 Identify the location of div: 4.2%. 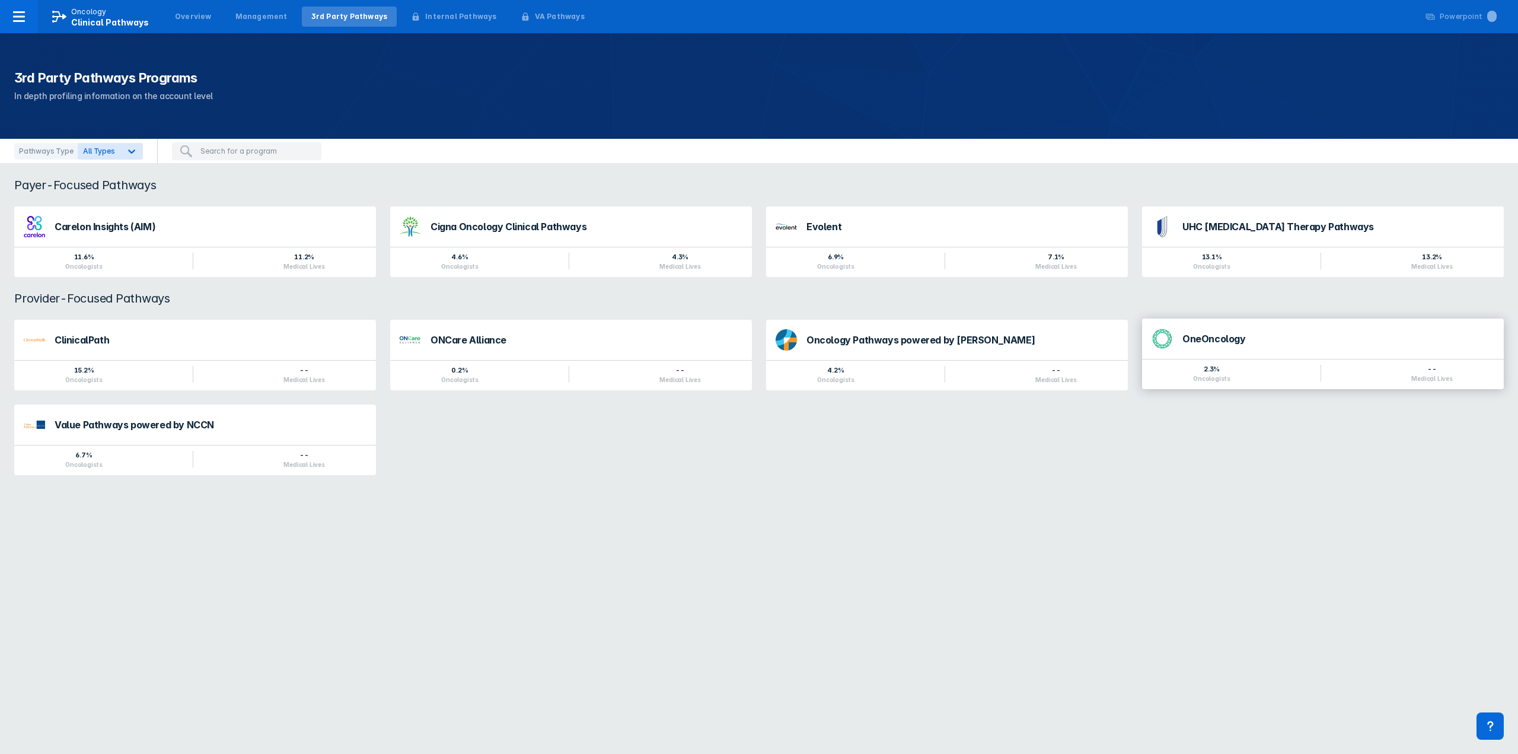
(836, 370).